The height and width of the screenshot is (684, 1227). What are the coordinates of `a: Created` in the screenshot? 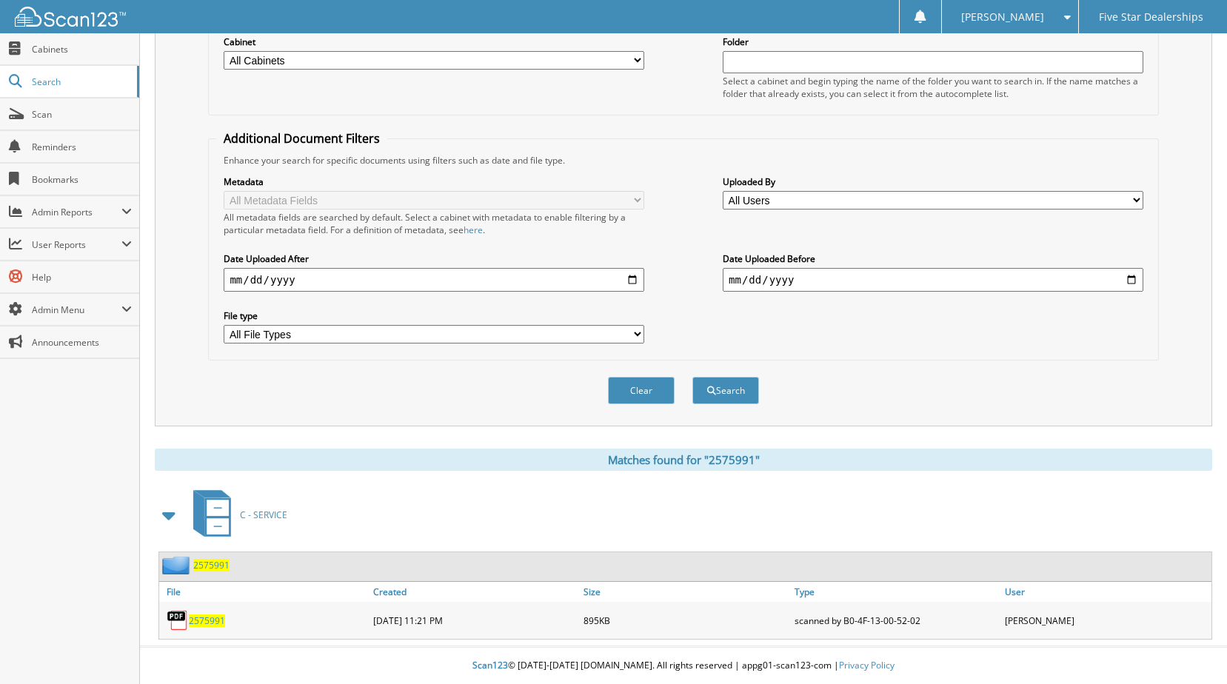 It's located at (475, 592).